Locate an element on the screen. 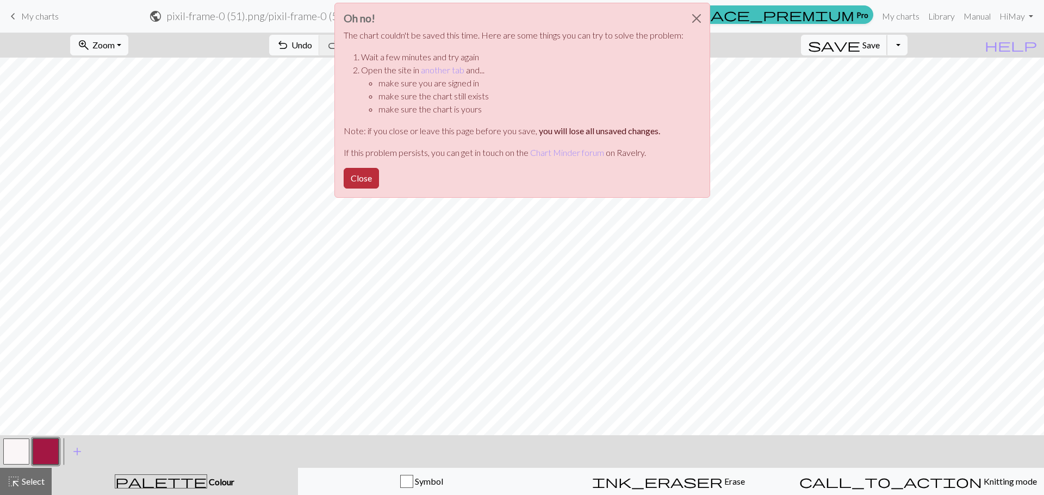 Image resolution: width=1044 pixels, height=495 pixels. button: Erase is located at coordinates (668, 482).